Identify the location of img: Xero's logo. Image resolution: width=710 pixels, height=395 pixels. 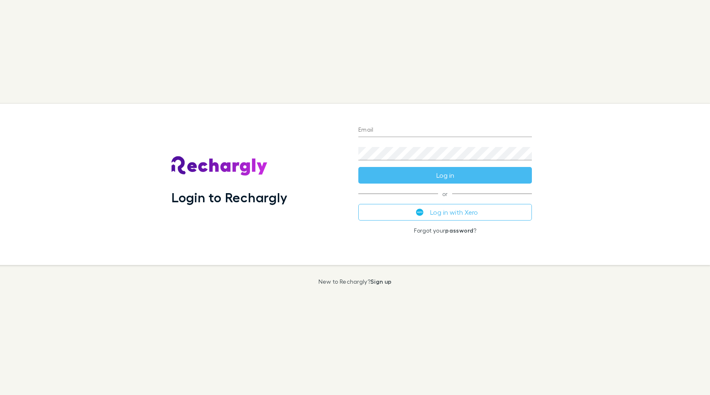
(420, 212).